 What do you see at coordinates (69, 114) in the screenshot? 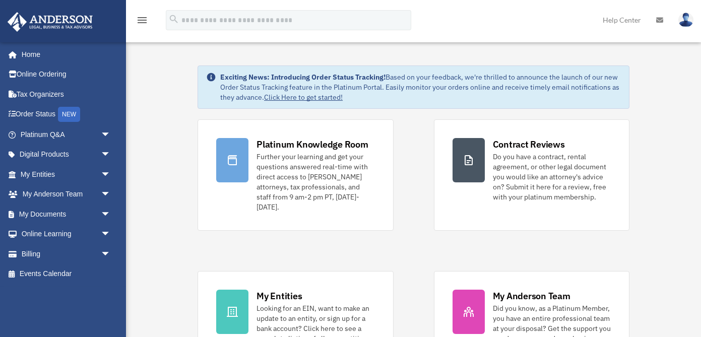
I see `div: NEW` at bounding box center [69, 114].